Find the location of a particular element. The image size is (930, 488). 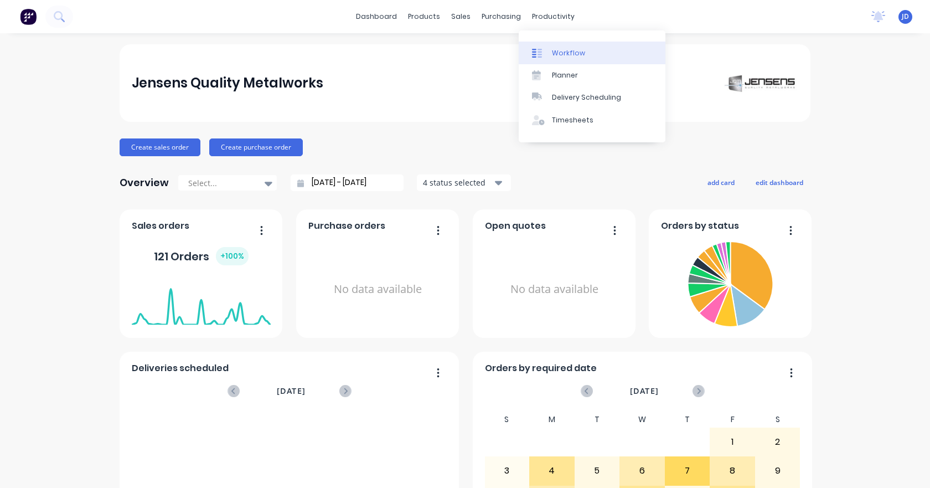

div: 7 is located at coordinates (687, 470).